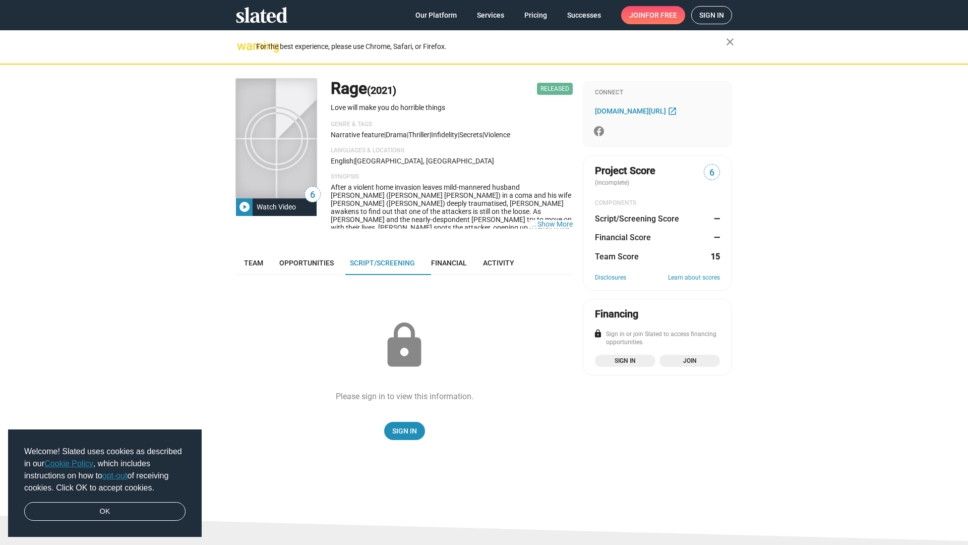  I want to click on span: Narrative feature, so click(358, 135).